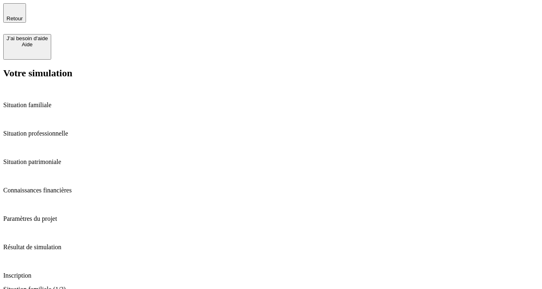 This screenshot has width=542, height=289. I want to click on p: Paramètres du projet, so click(271, 219).